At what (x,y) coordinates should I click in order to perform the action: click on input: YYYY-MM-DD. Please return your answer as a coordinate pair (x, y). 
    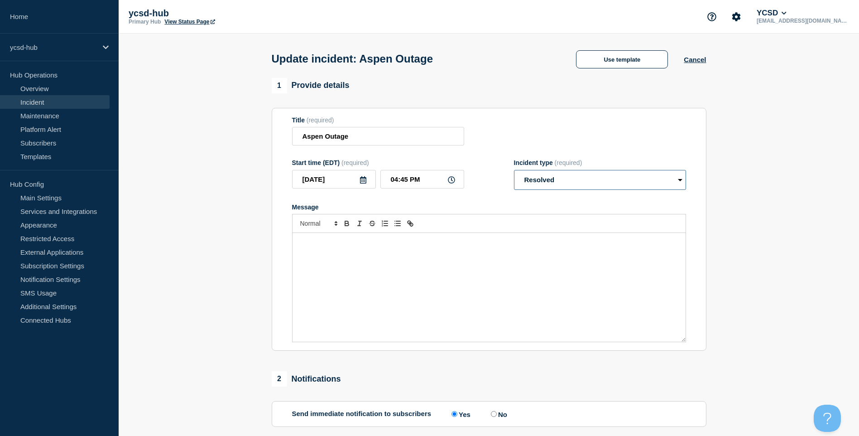
    Looking at the image, I should click on (334, 179).